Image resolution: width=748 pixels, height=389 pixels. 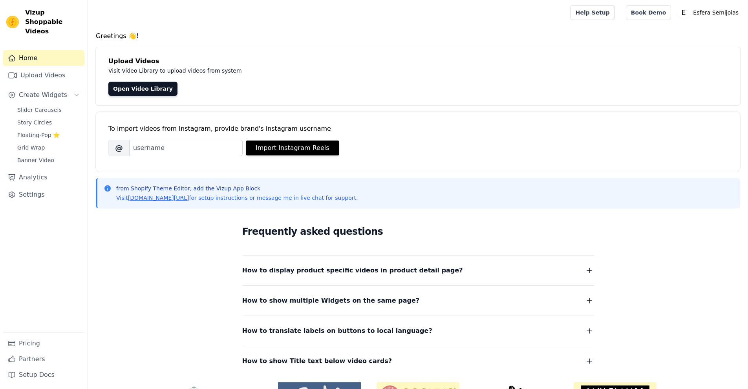 I want to click on p: from Shopify Theme Editor, add the Vizup App Block, so click(x=237, y=188).